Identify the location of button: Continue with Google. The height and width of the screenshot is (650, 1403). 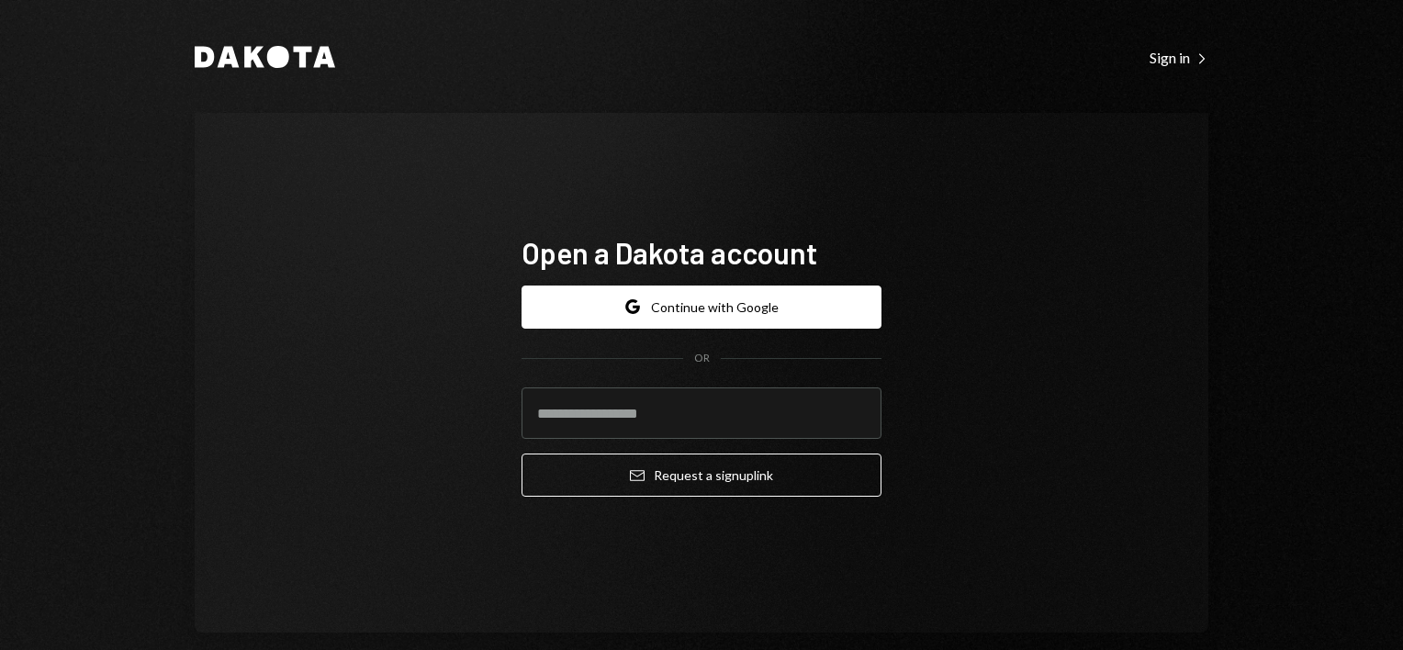
(701, 307).